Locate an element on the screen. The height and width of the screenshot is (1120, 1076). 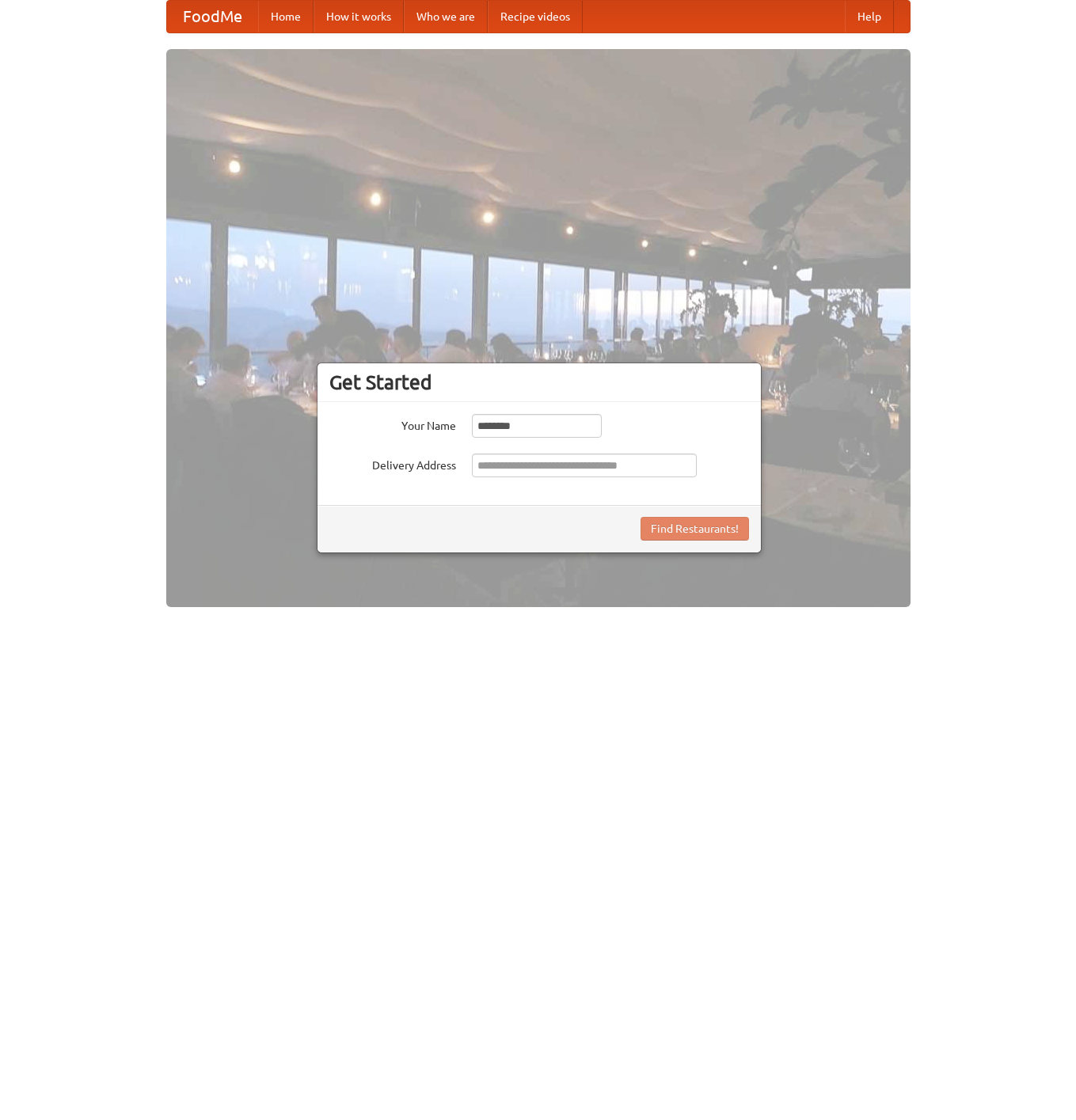
a: Home is located at coordinates (286, 17).